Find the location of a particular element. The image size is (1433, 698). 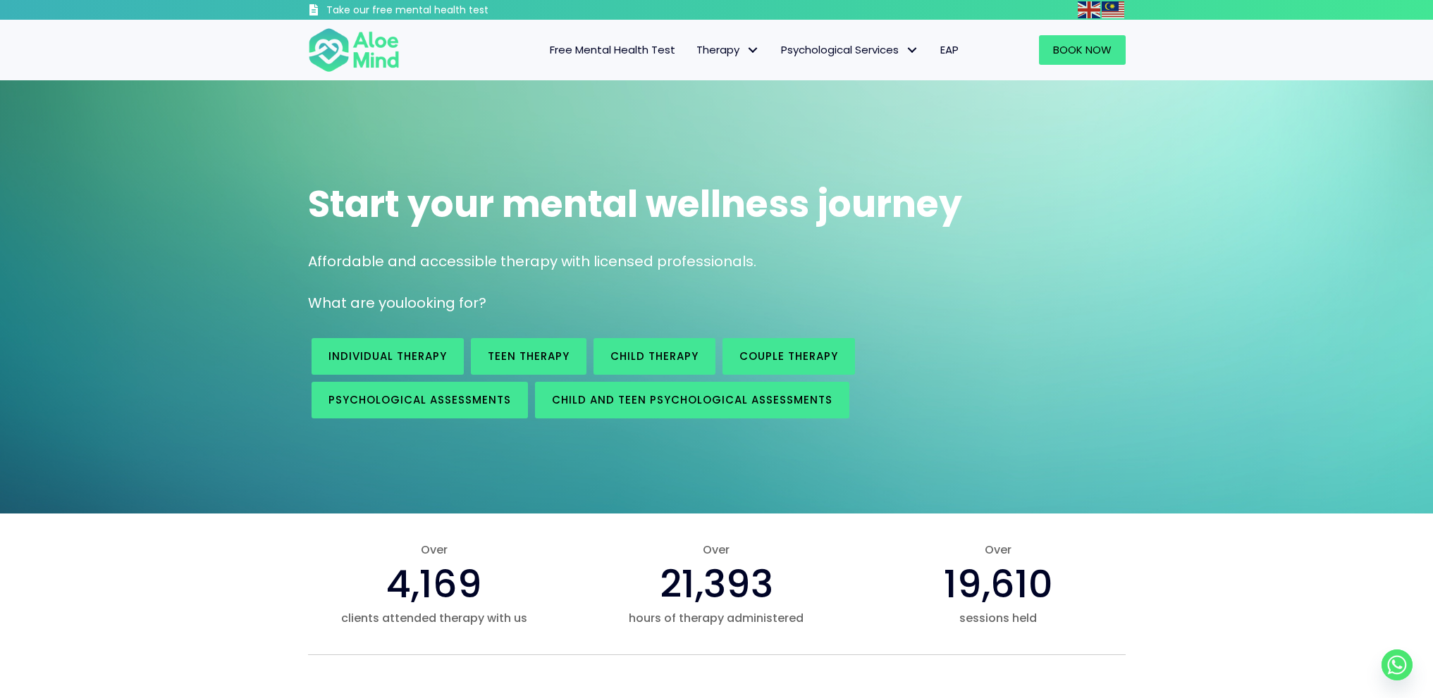

span: Couple therapy is located at coordinates (789, 356).